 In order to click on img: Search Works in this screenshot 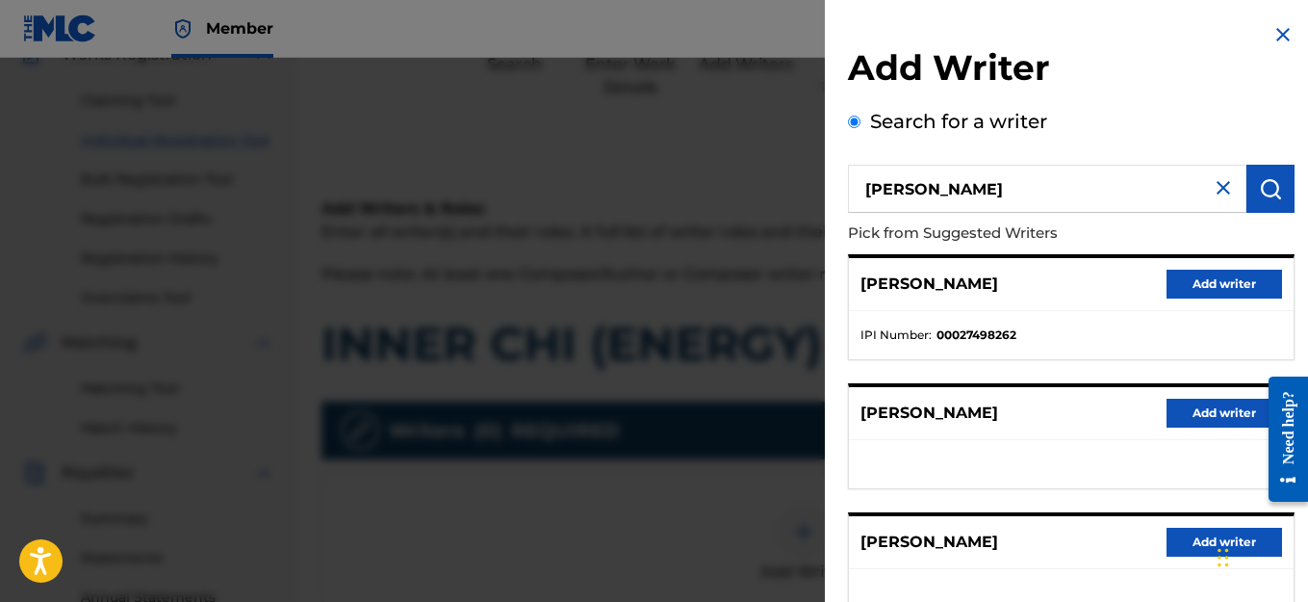, I will do `click(1271, 189)`.